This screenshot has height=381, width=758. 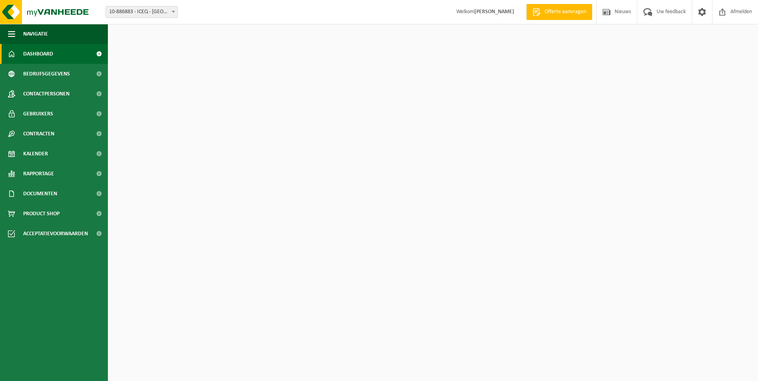 What do you see at coordinates (559, 12) in the screenshot?
I see `a: Offerte aanvragen` at bounding box center [559, 12].